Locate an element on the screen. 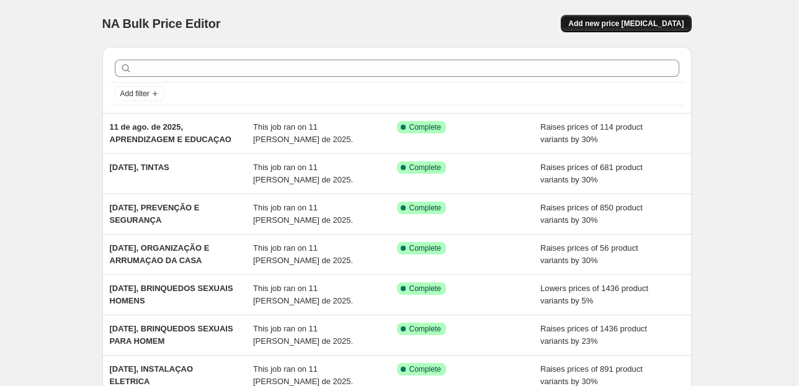 This screenshot has width=799, height=386. span: 11 de ago. de 2025, APRENDIZAGEM E EDUCAÇAO is located at coordinates (171, 133).